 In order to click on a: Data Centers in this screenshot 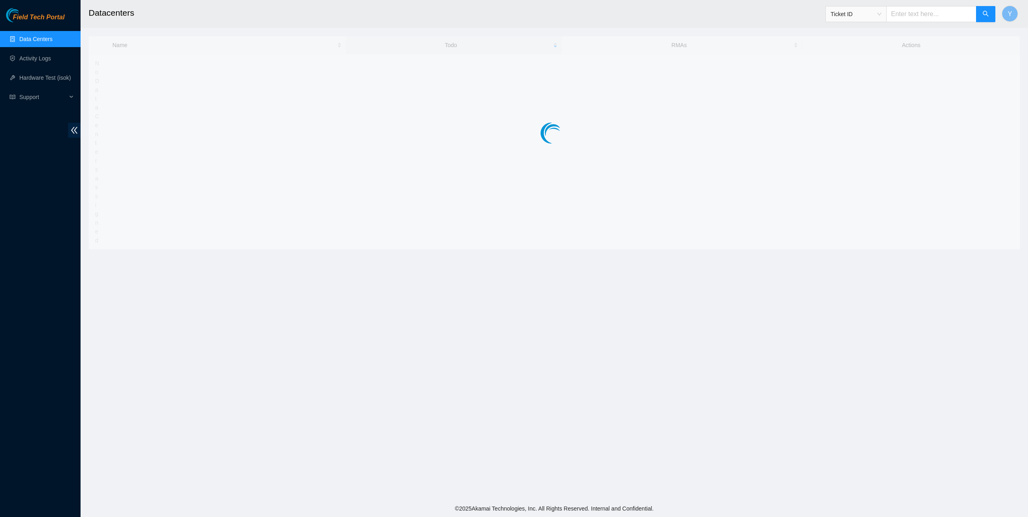, I will do `click(36, 39)`.